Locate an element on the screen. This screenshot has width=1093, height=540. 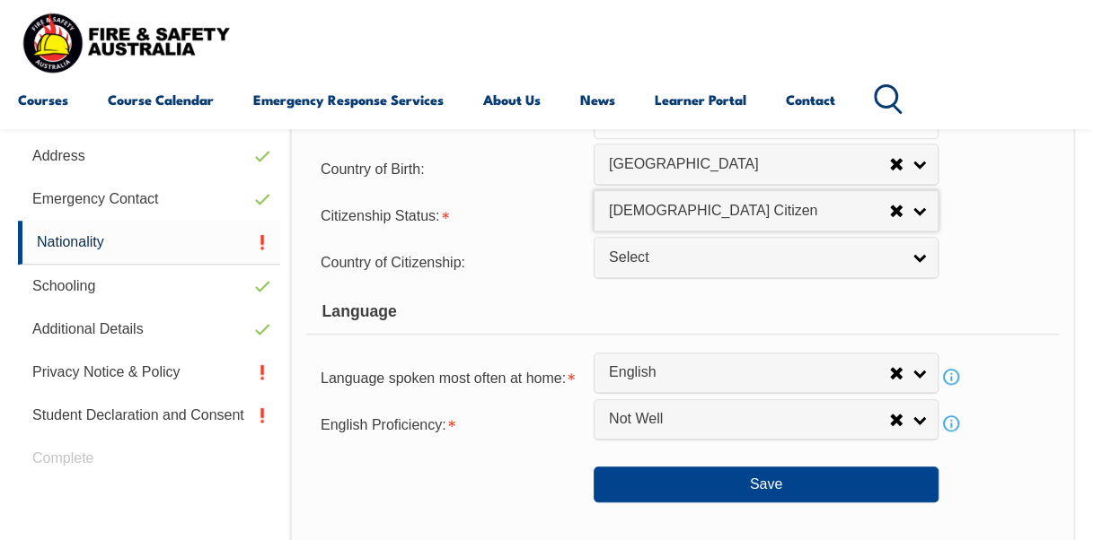
a: Courses is located at coordinates (43, 100).